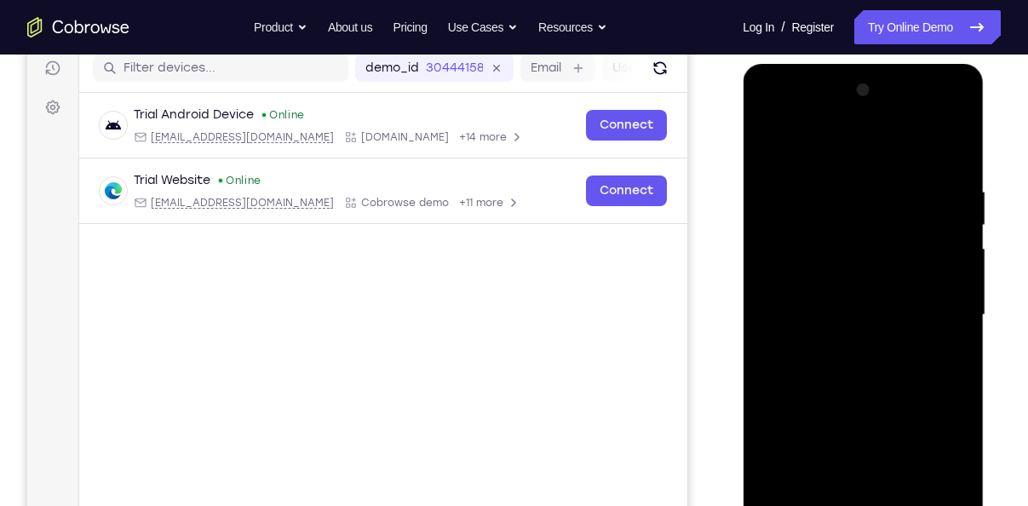 The height and width of the screenshot is (506, 1028). I want to click on button: Use Cases, so click(483, 27).